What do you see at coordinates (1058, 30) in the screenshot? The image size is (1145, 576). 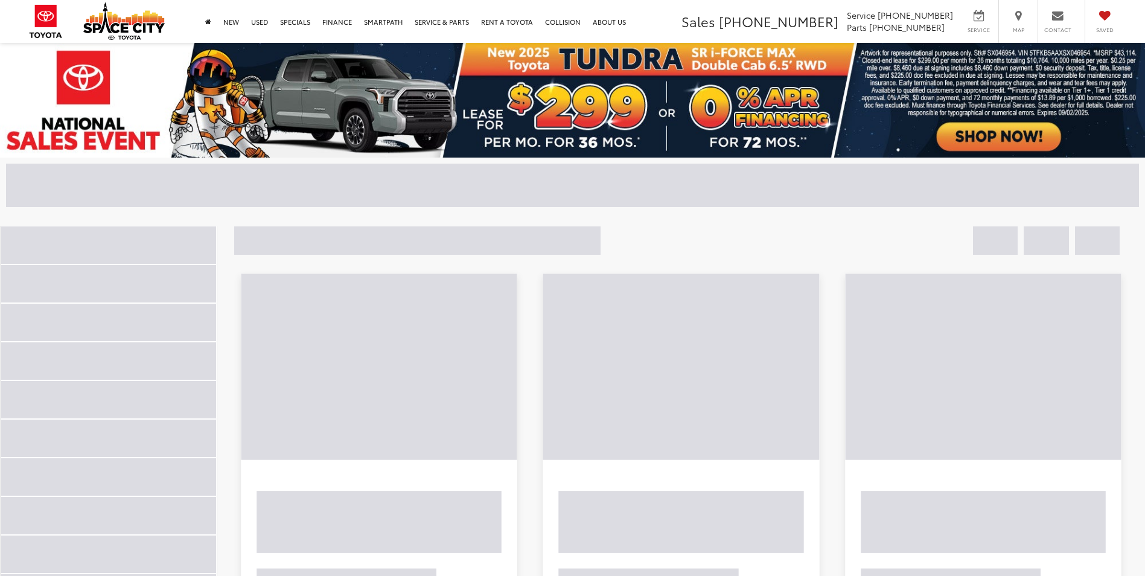 I see `span: Contact` at bounding box center [1058, 30].